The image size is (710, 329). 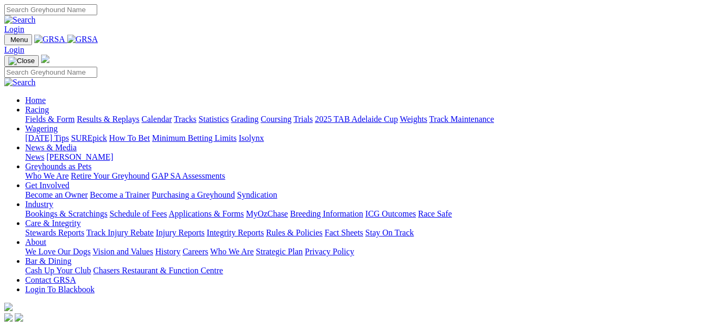 I want to click on a: Statistics, so click(x=214, y=119).